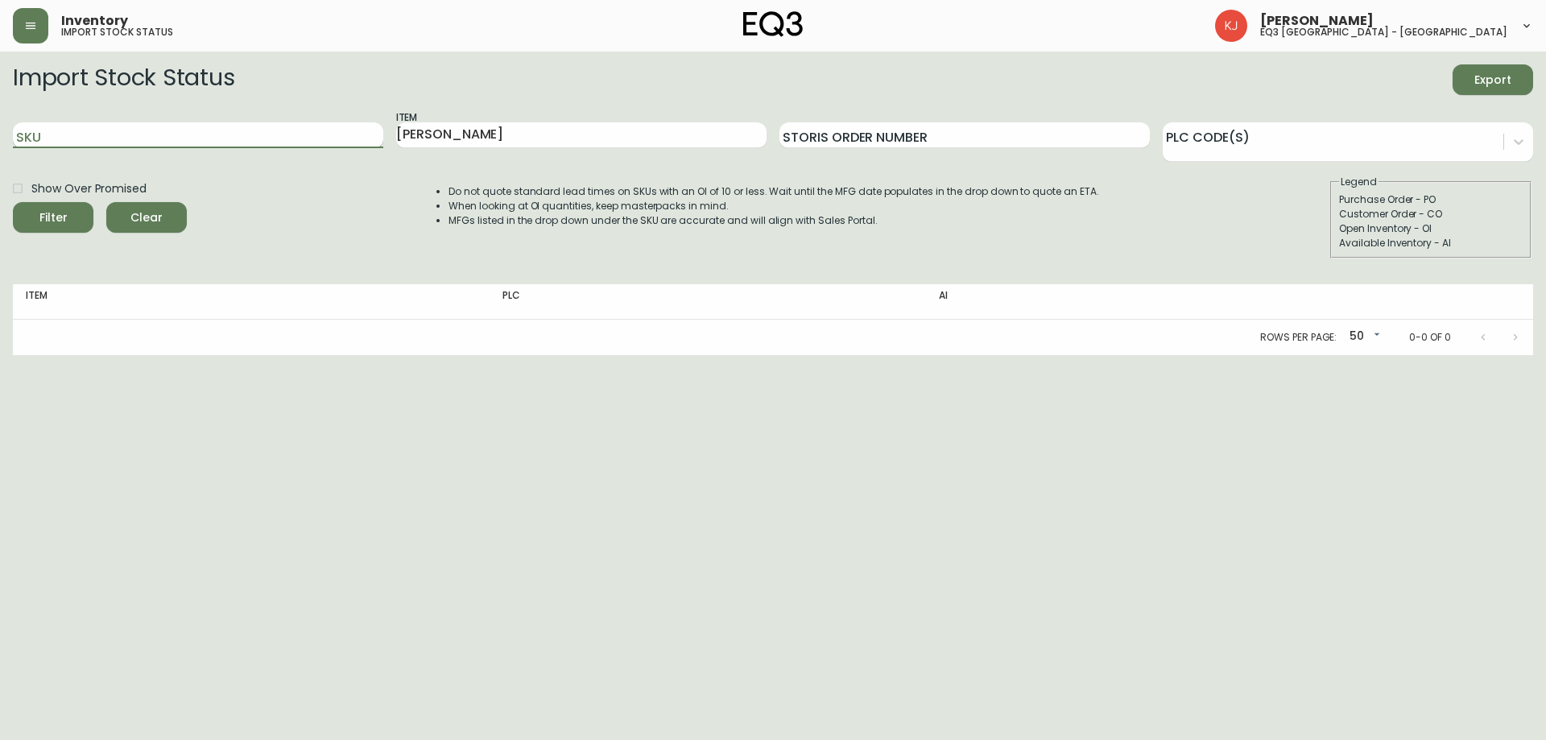 Image resolution: width=1546 pixels, height=740 pixels. Describe the element at coordinates (1431, 243) in the screenshot. I see `div: Available Inventory - AI` at that location.